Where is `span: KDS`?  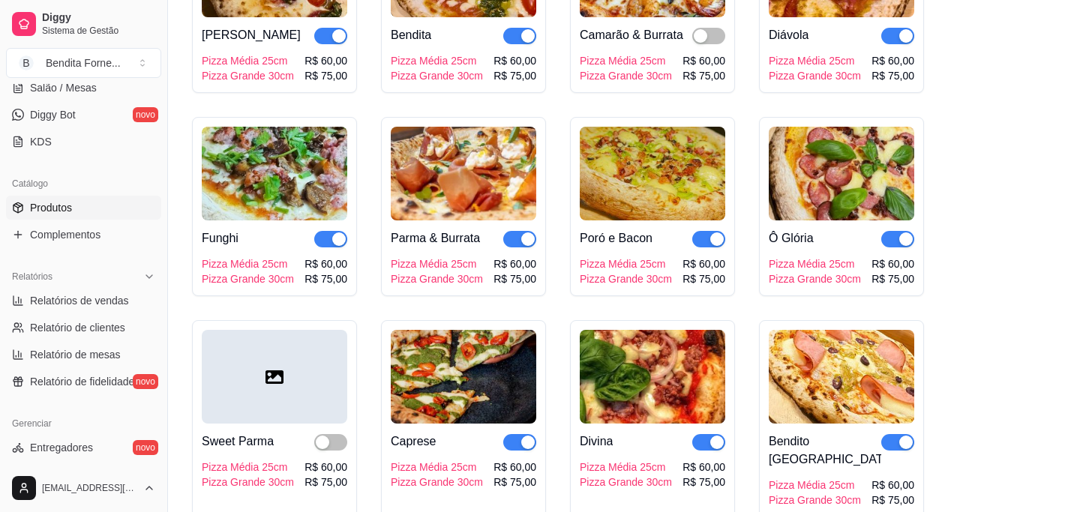 span: KDS is located at coordinates (40, 142).